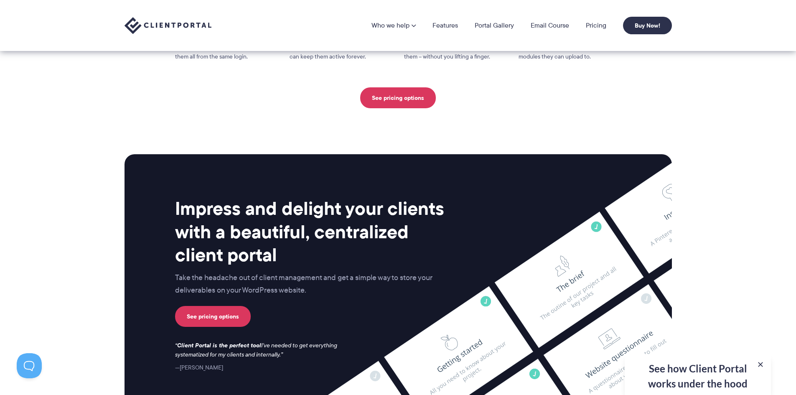 Image resolution: width=796 pixels, height=395 pixels. I want to click on p: Take the headache out of client management and get a simple way to store your deliverables on you..., so click(313, 284).